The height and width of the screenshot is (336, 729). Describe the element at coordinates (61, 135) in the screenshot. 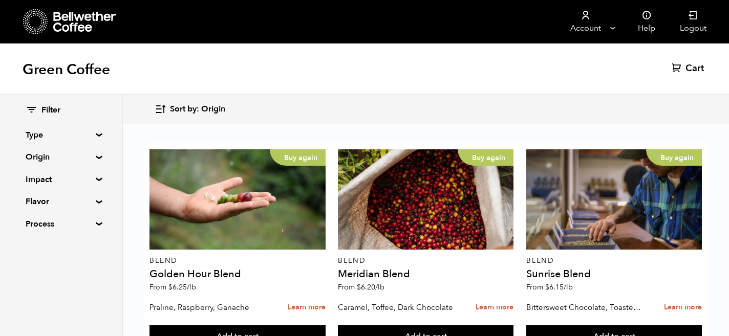

I see `summary: Type` at that location.